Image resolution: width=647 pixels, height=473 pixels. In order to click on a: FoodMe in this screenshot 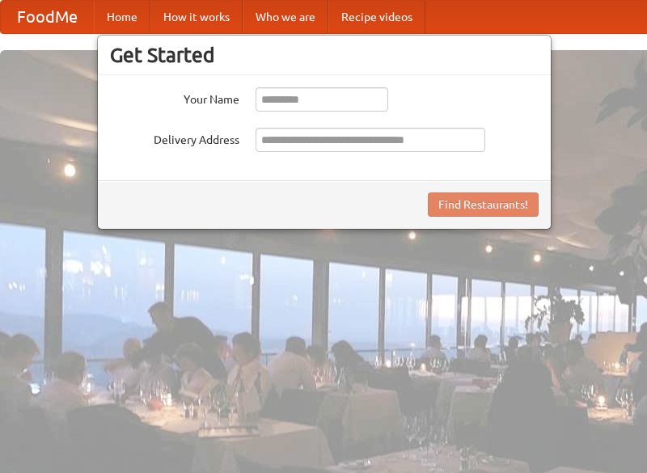, I will do `click(47, 17)`.